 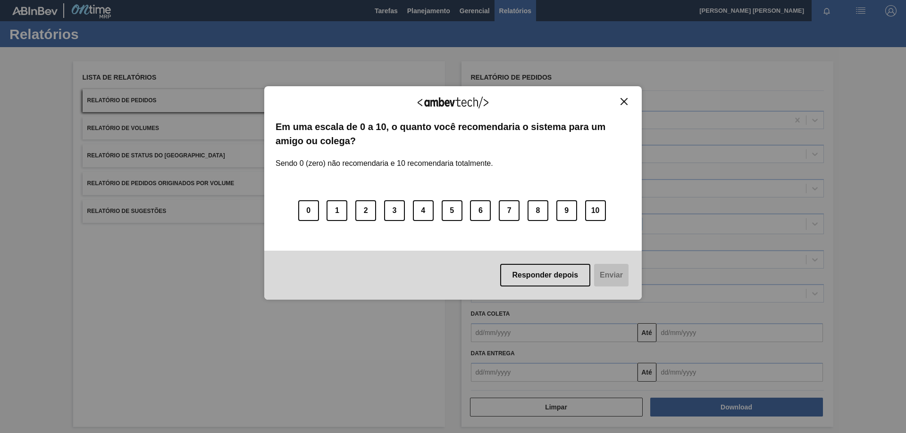 I want to click on button: 5, so click(x=452, y=211).